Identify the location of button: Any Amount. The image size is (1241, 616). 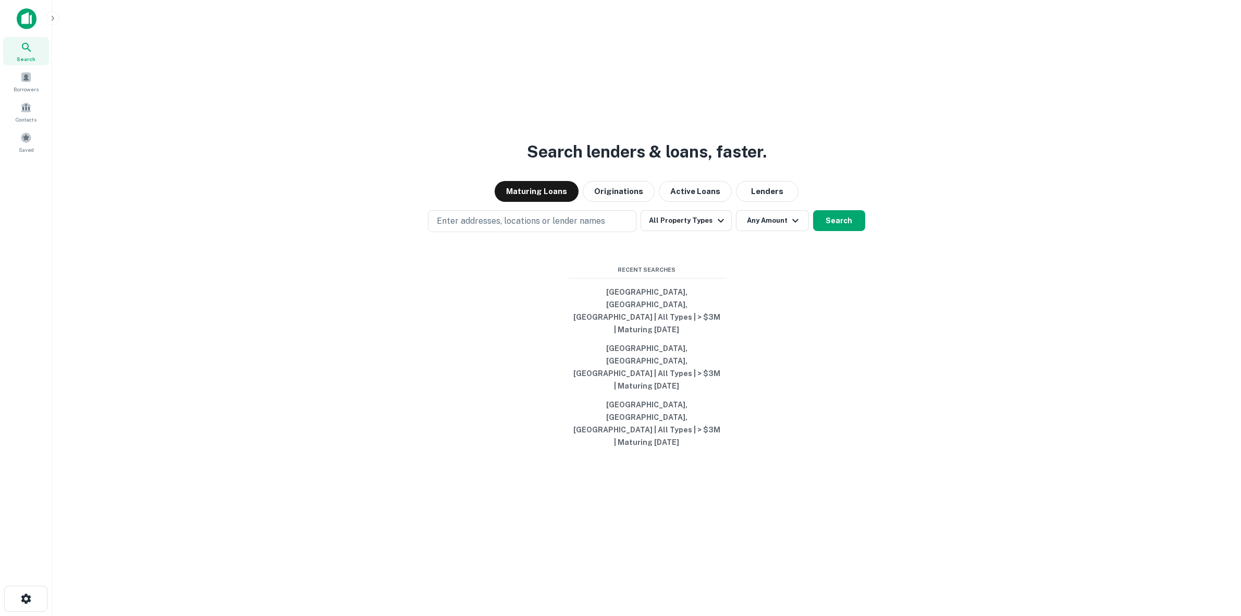
(772, 220).